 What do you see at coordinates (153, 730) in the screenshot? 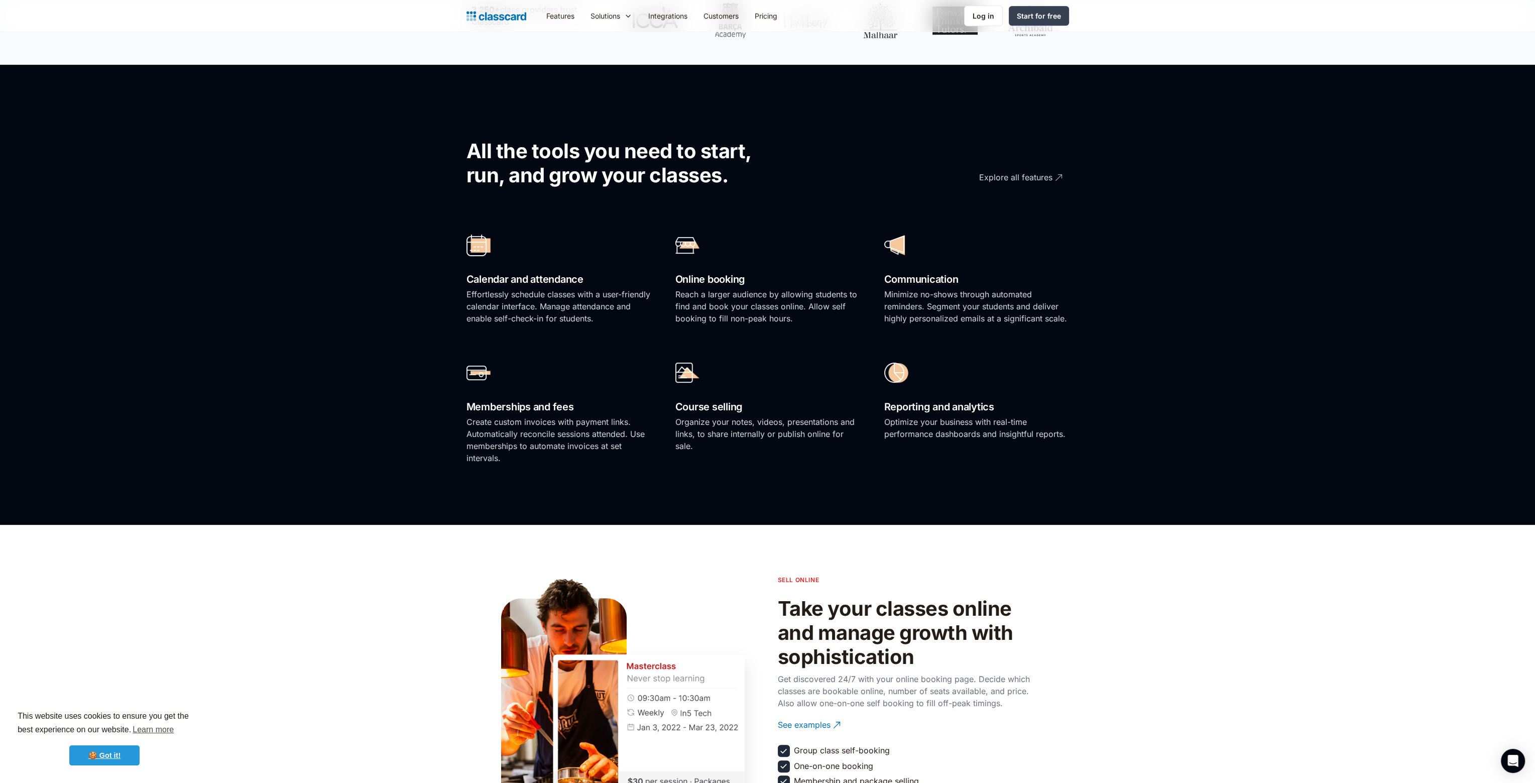
I see `a: learn more about cookies` at bounding box center [153, 730].